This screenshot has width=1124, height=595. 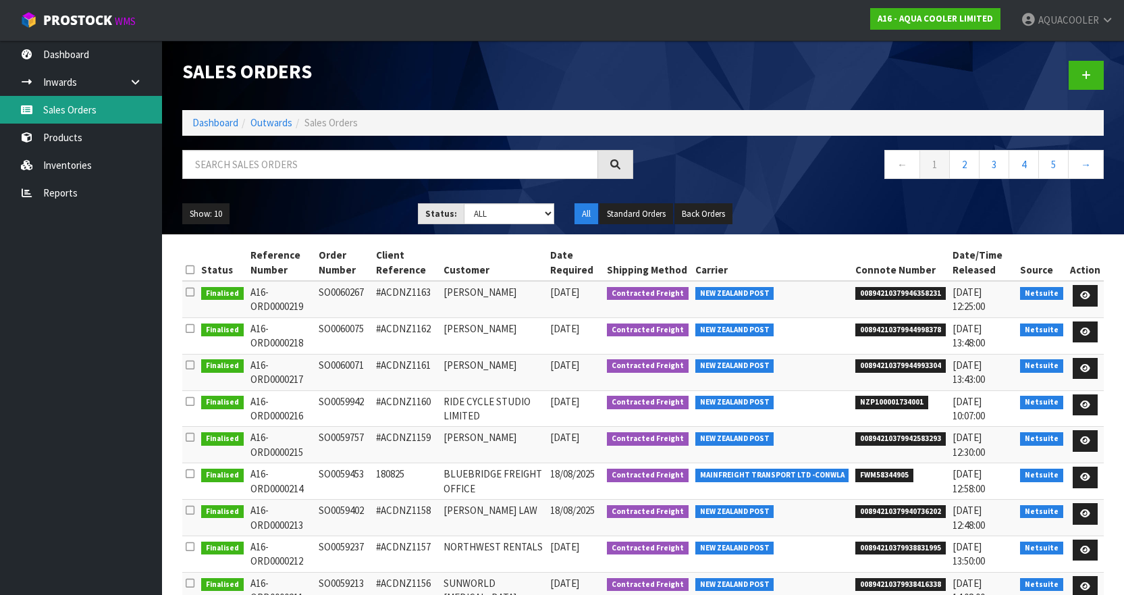 I want to click on strong: A16 - AQUA COOLER LIMITED, so click(x=935, y=18).